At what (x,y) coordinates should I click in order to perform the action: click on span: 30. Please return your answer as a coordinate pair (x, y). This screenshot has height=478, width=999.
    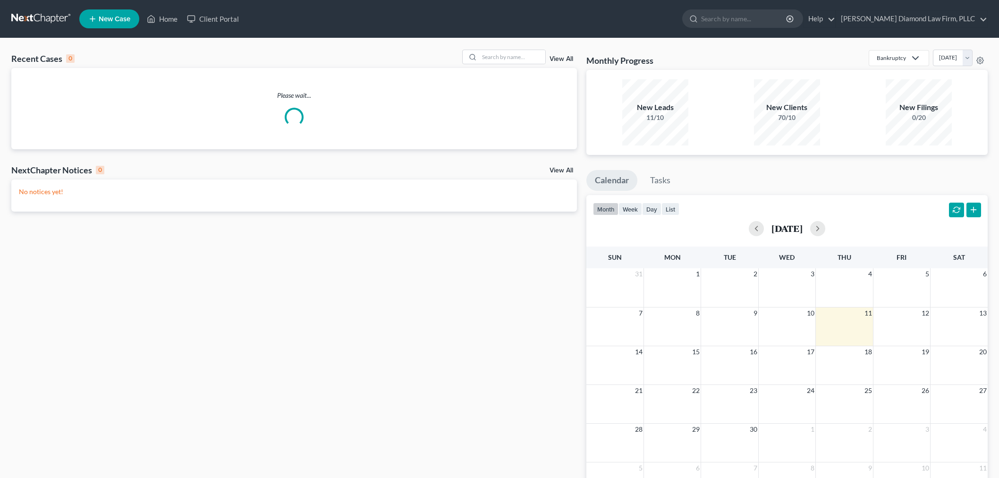
    Looking at the image, I should click on (753, 429).